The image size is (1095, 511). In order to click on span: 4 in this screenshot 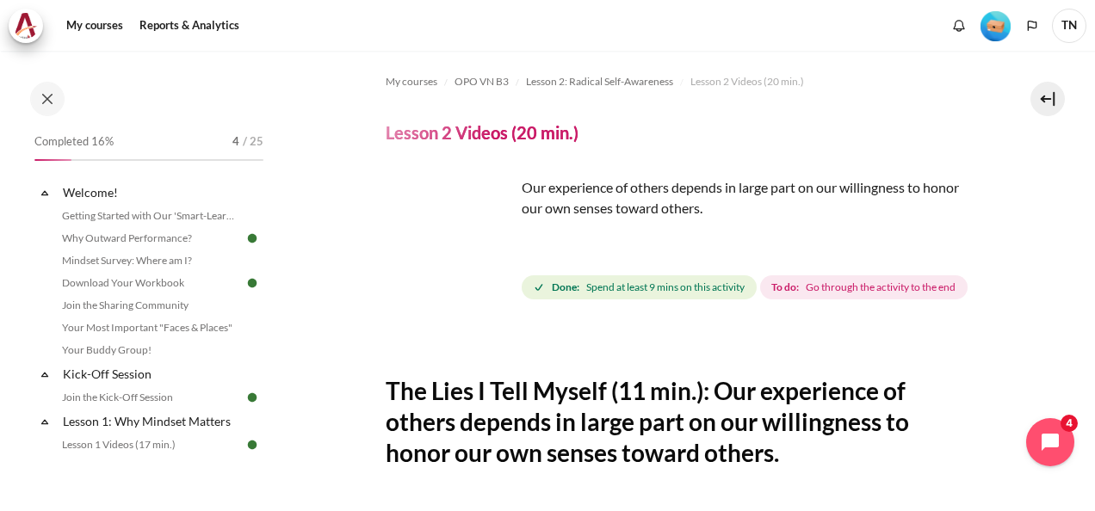, I will do `click(236, 142)`.